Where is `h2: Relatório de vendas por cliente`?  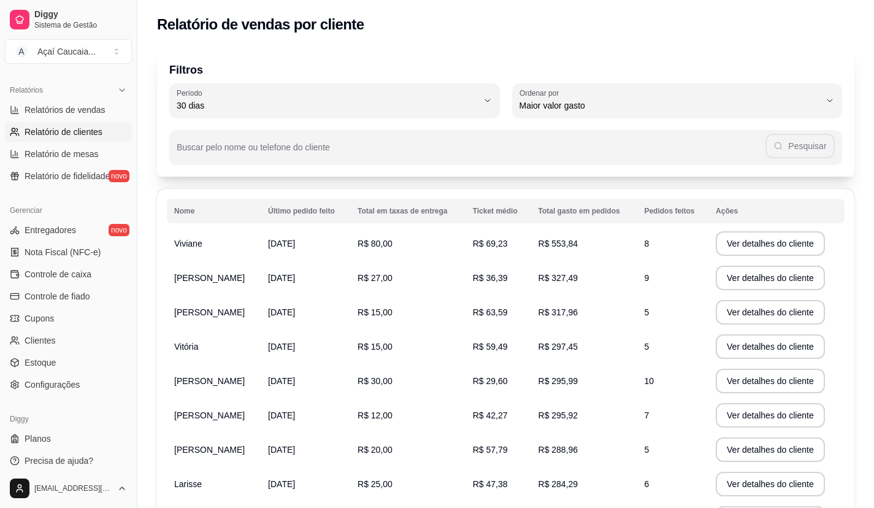 h2: Relatório de vendas por cliente is located at coordinates (261, 25).